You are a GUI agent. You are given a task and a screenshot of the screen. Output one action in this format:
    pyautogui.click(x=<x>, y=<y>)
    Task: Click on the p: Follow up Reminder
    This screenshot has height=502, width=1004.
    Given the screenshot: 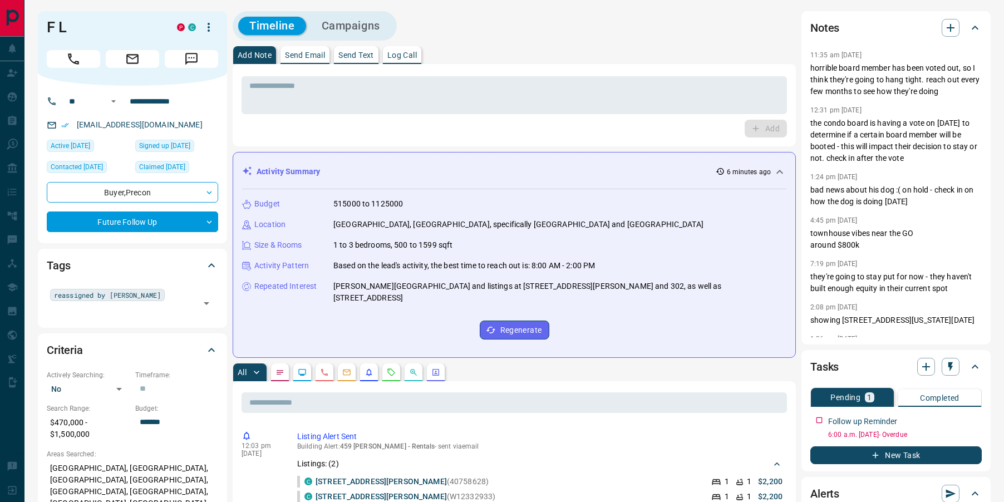 What is the action you would take?
    pyautogui.click(x=863, y=421)
    